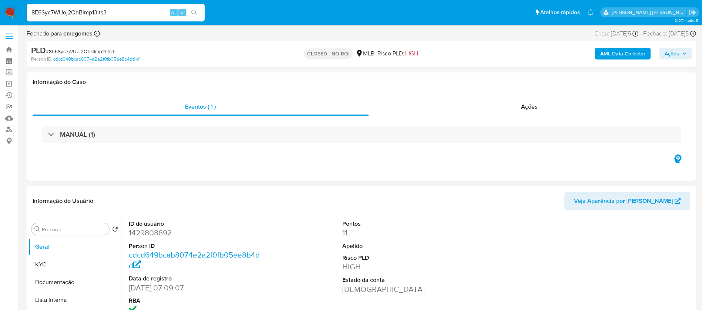  Describe the element at coordinates (41, 59) in the screenshot. I see `b: Person ID` at that location.